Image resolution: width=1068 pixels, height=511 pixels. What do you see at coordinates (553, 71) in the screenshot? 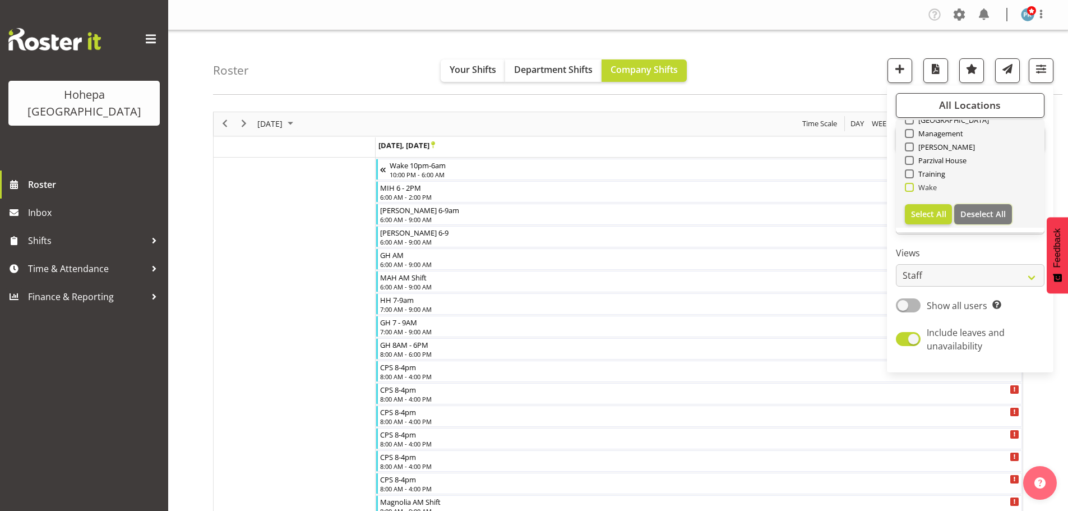
I see `button: Department Shifts` at bounding box center [553, 71].